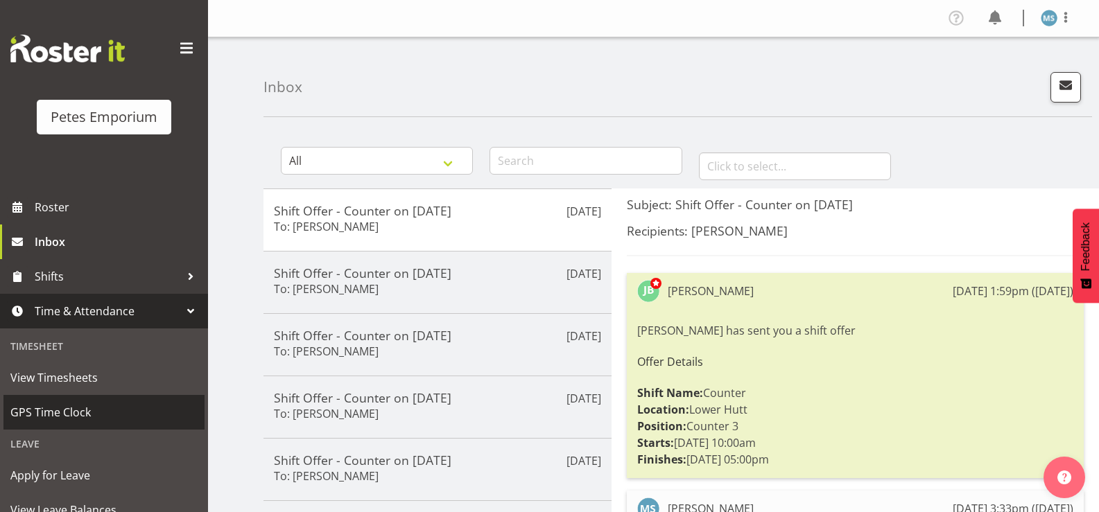 The width and height of the screenshot is (1099, 512). Describe the element at coordinates (662, 427) in the screenshot. I see `strong: Position:` at that location.